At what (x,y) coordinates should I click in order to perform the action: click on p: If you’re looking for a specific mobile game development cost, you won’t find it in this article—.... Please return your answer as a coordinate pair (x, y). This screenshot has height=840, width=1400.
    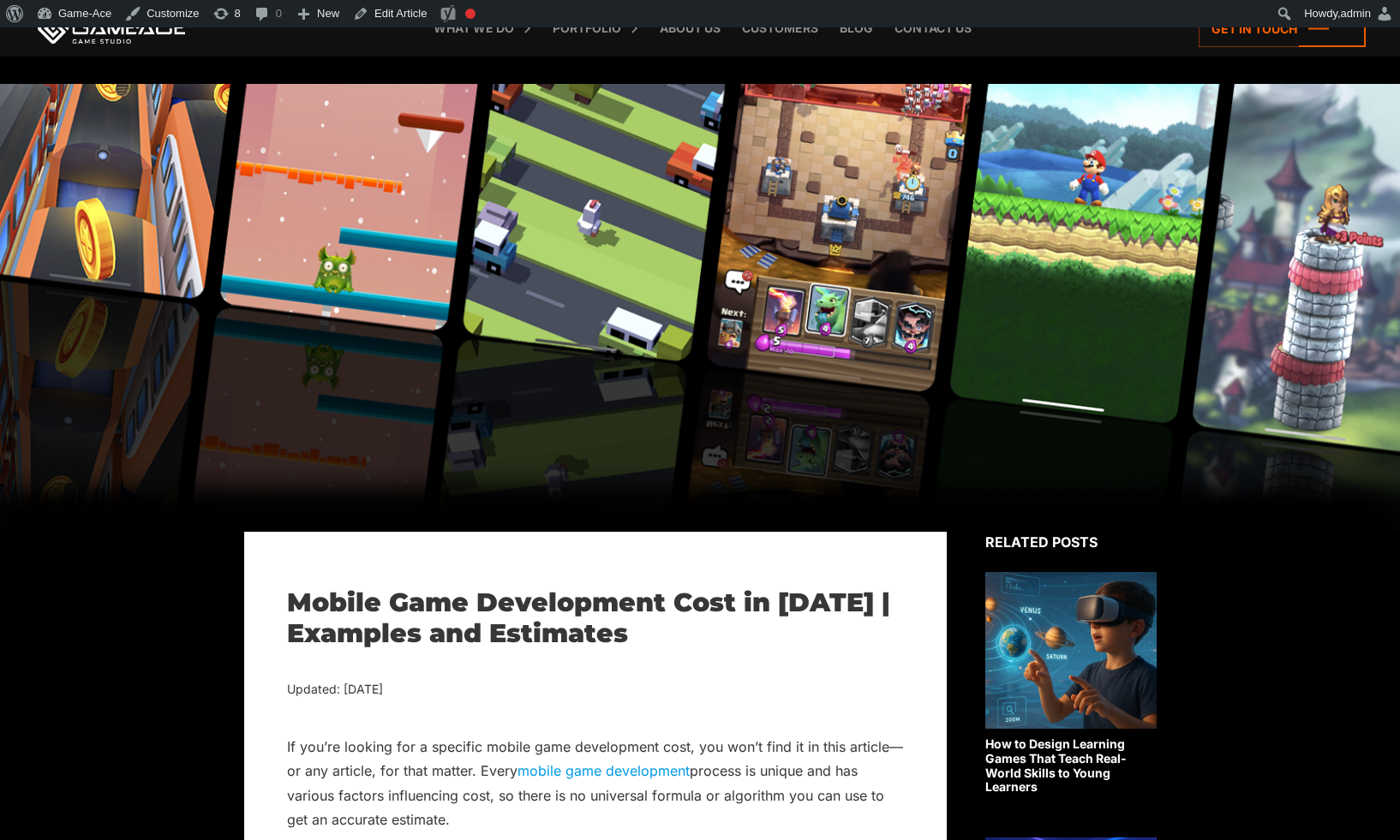
    Looking at the image, I should click on (595, 783).